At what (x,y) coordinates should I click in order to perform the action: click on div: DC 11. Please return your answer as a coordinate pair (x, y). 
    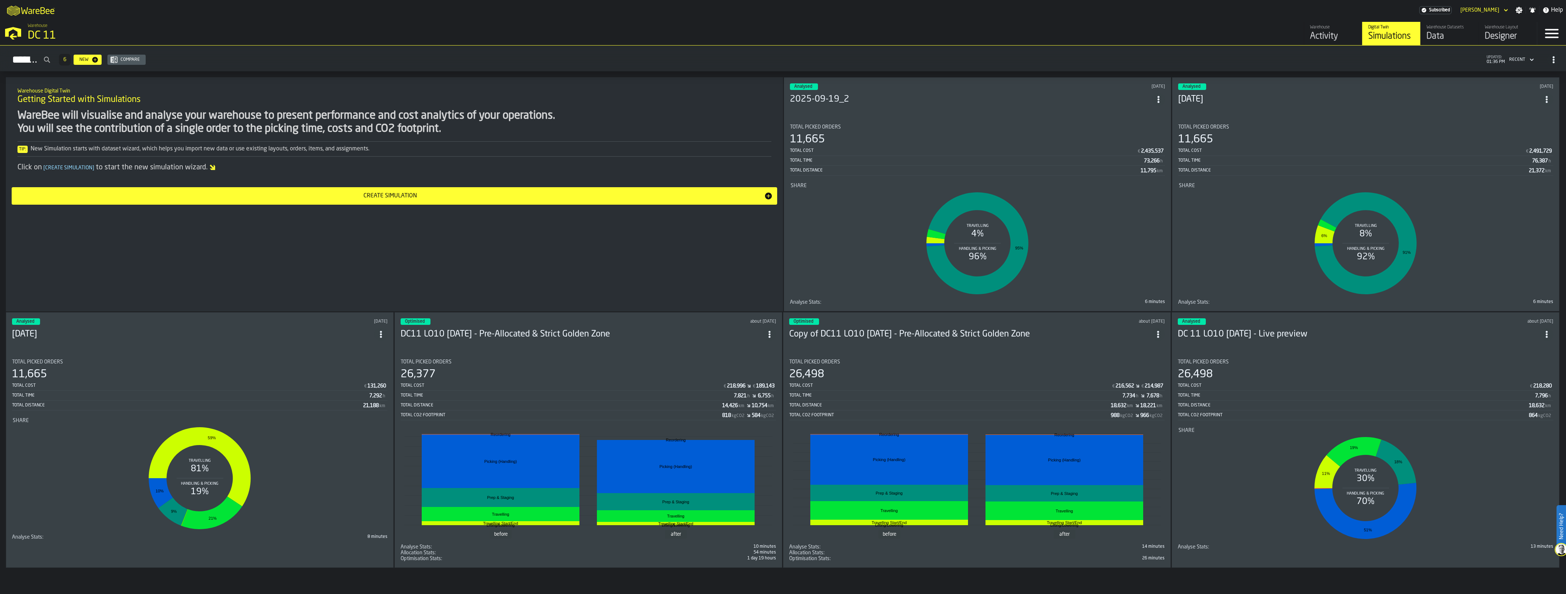
    Looking at the image, I should click on (126, 36).